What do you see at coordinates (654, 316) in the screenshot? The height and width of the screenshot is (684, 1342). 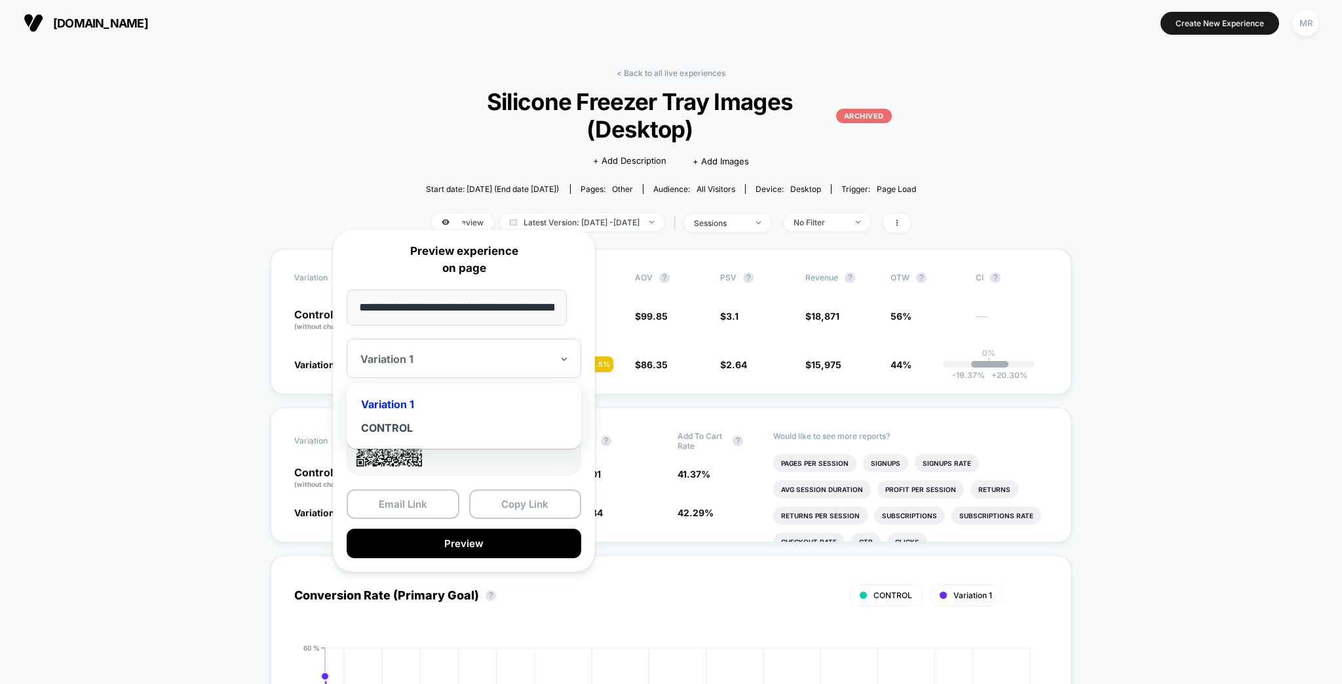 I see `span: 99.85` at bounding box center [654, 316].